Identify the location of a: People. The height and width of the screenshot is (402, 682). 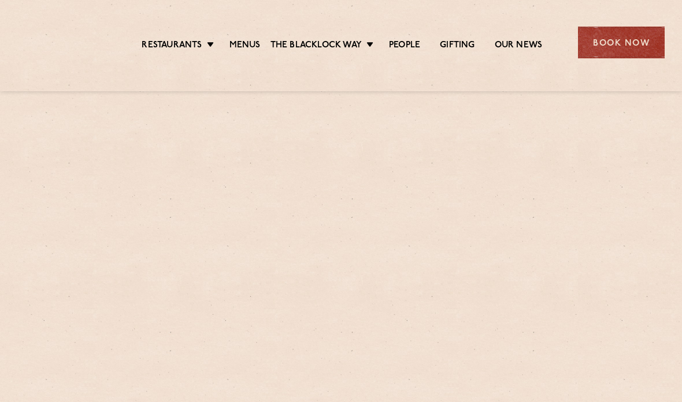
(404, 46).